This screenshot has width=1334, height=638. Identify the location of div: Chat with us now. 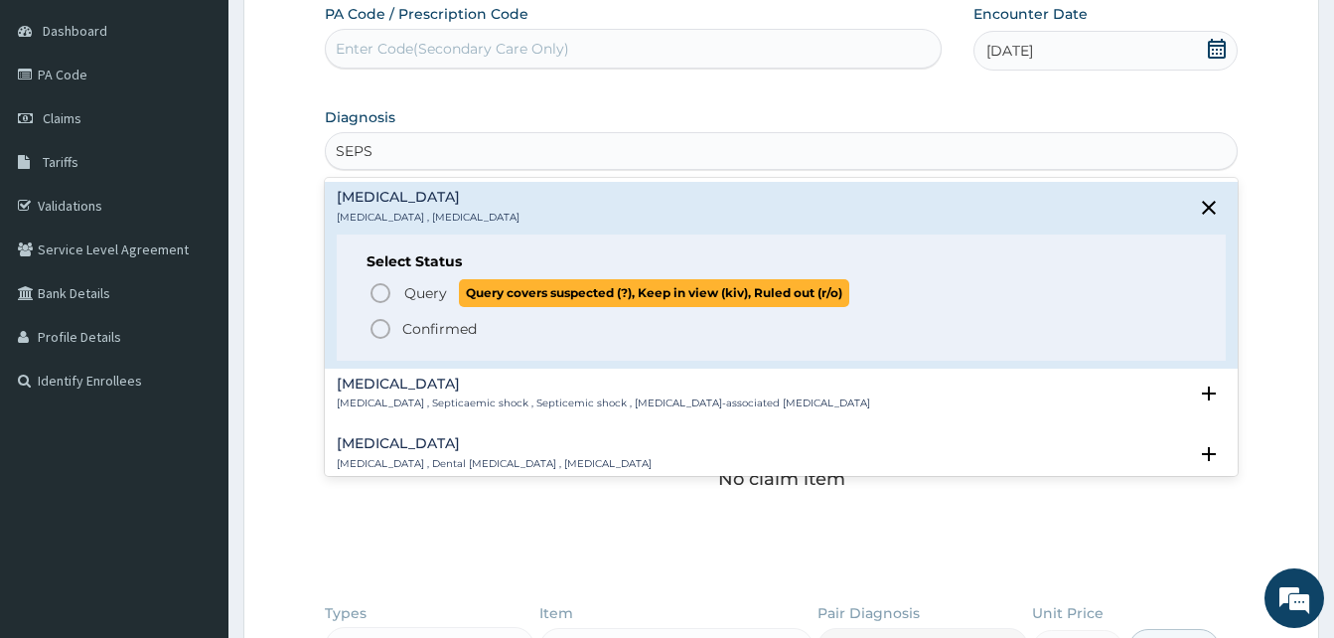
(218, 124).